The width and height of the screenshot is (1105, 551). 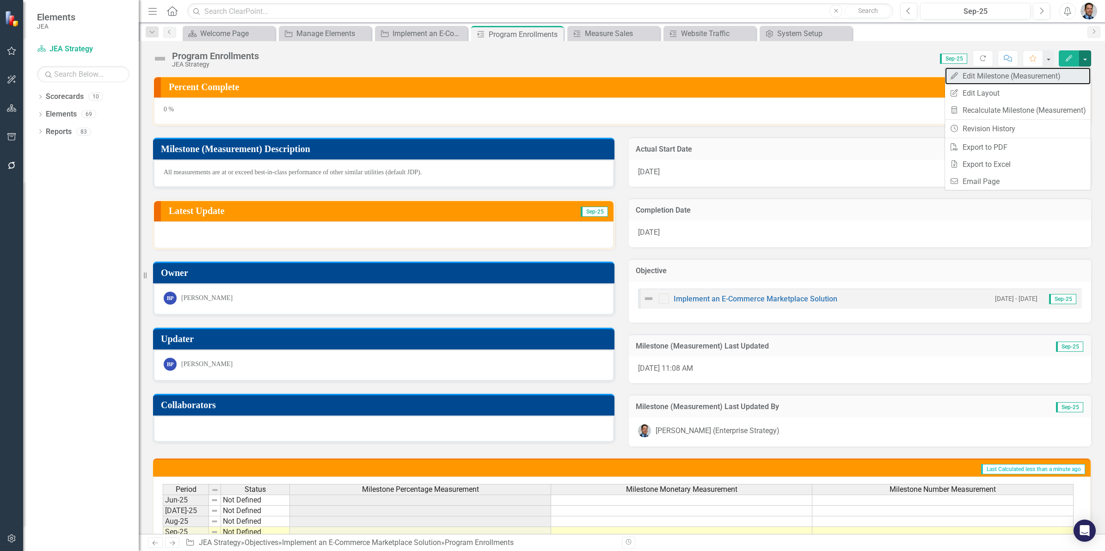 I want to click on small: JEA, so click(x=56, y=26).